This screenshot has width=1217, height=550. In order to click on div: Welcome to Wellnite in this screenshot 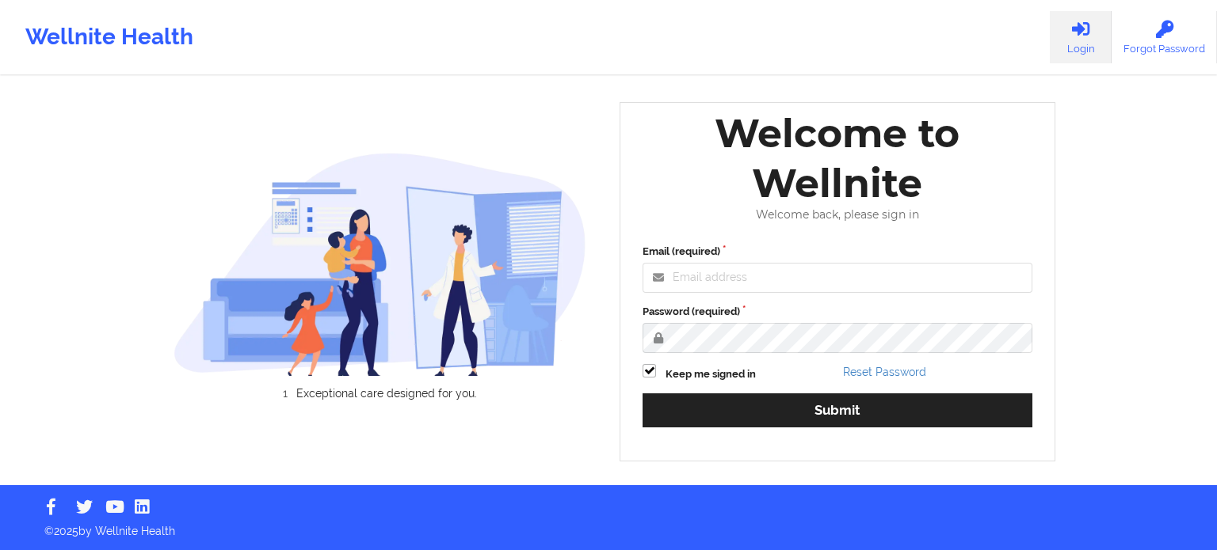, I will do `click(837, 158)`.